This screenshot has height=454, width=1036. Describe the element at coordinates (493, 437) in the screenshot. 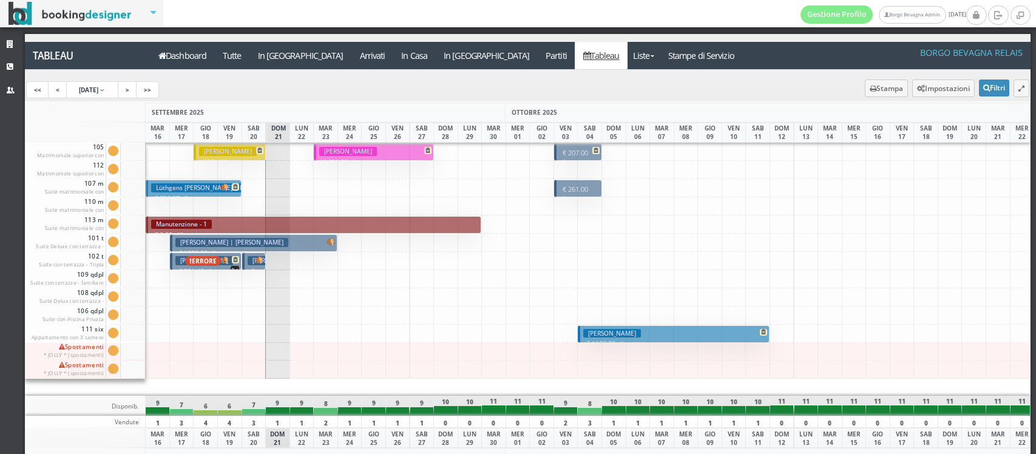

I see `div: MAR 30` at that location.